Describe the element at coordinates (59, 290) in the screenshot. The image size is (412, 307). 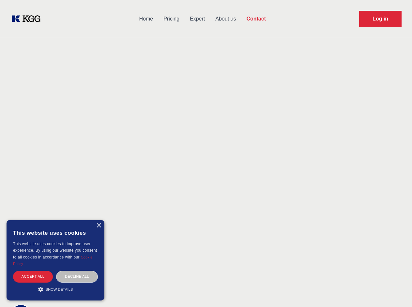
I see `span: Show details` at that location.